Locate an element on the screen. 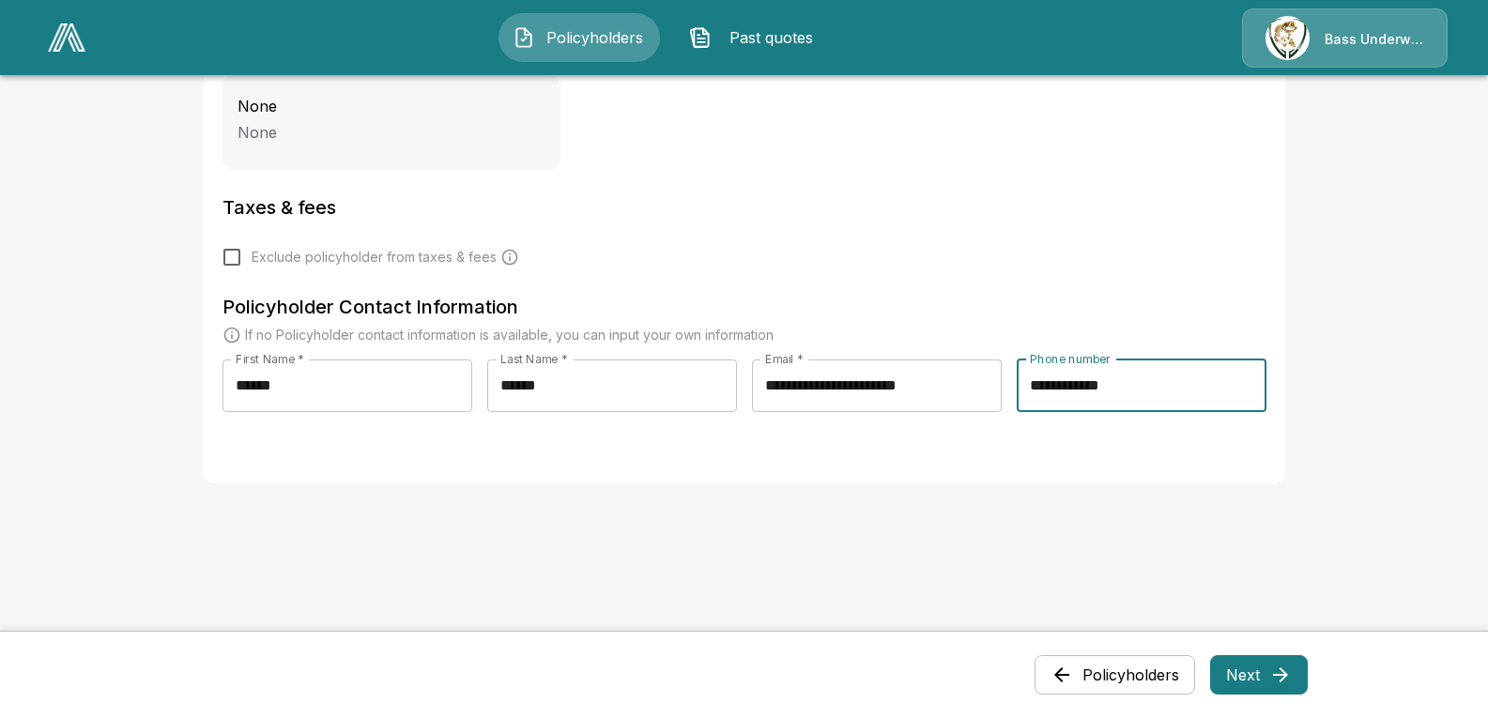 Image resolution: width=1488 pixels, height=718 pixels. span: Past quotes is located at coordinates (771, 38).